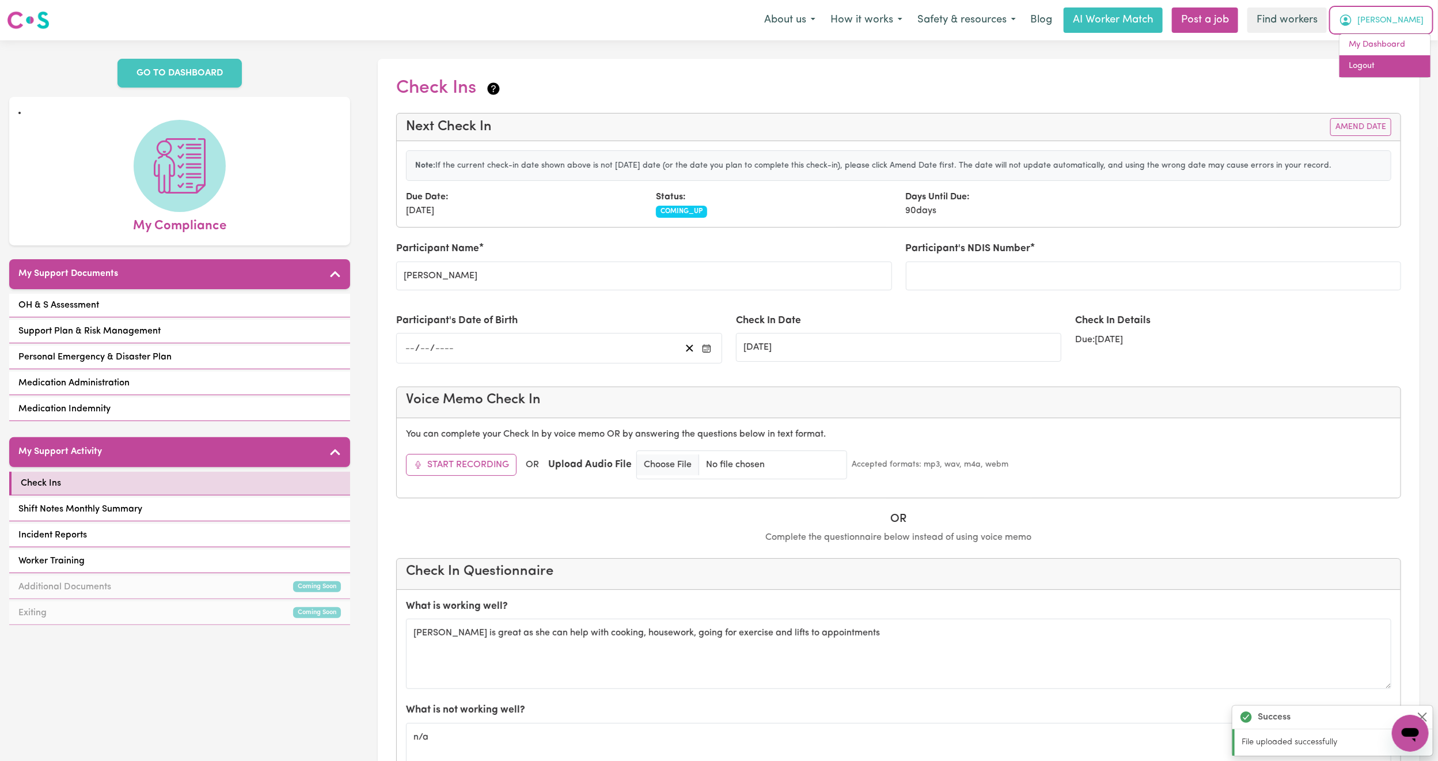 Image resolution: width=1438 pixels, height=761 pixels. Describe the element at coordinates (41, 483) in the screenshot. I see `span: Check Ins` at that location.